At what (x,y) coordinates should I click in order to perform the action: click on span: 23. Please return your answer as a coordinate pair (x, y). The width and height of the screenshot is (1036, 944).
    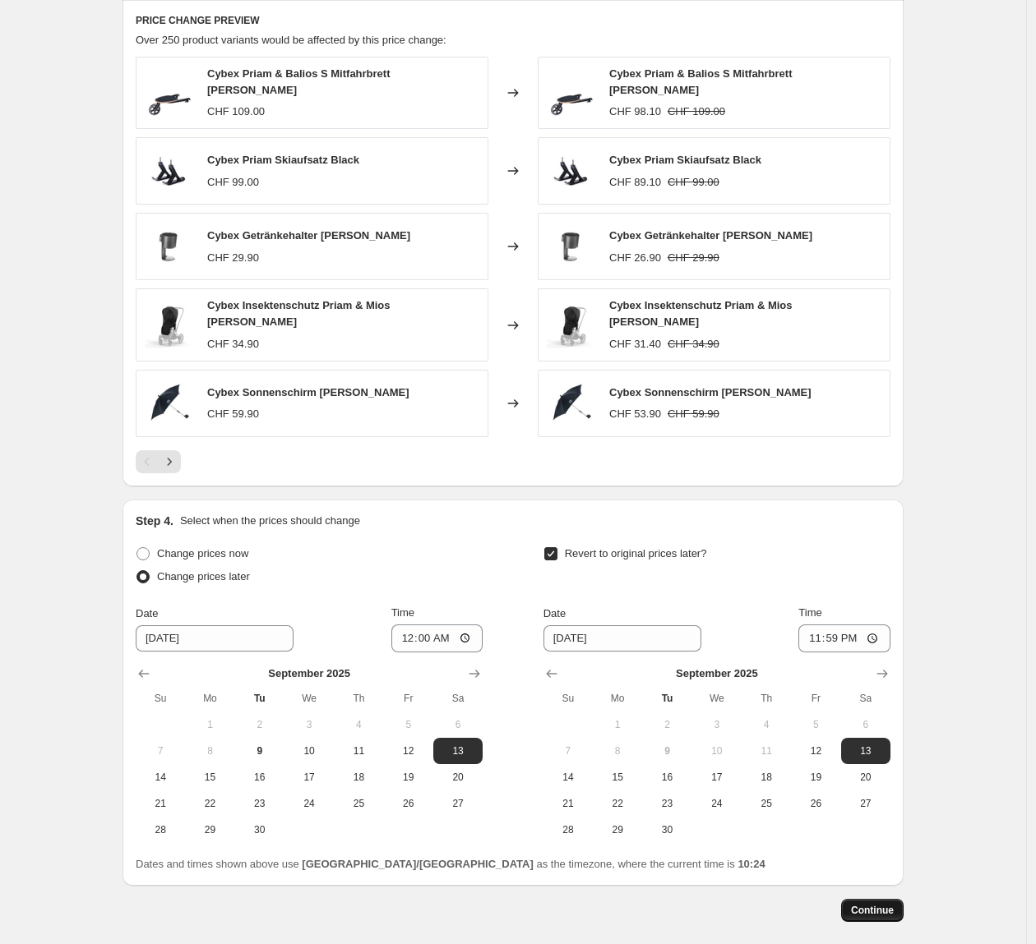
    Looking at the image, I should click on (667, 804).